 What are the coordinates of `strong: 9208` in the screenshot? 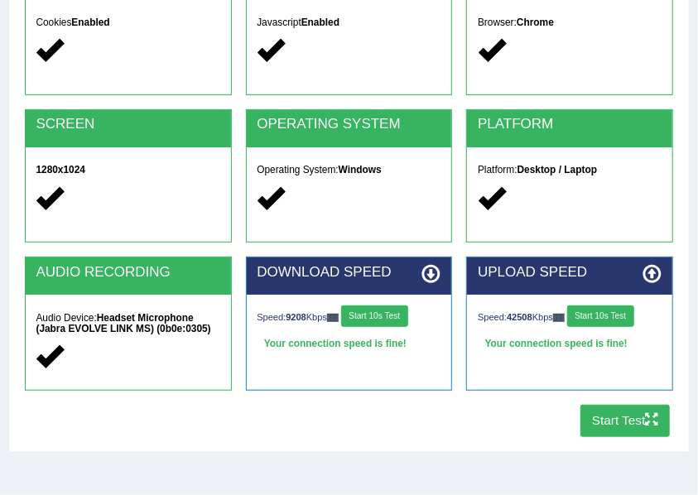 It's located at (295, 317).